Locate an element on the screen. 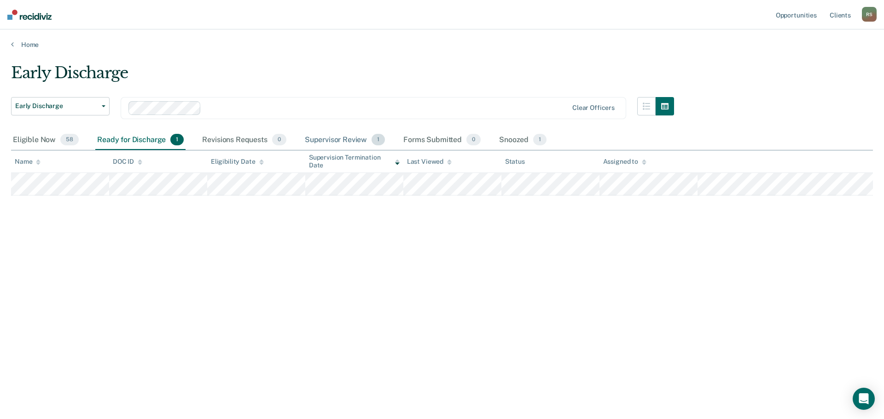 The image size is (884, 419). span: 58 is located at coordinates (70, 140).